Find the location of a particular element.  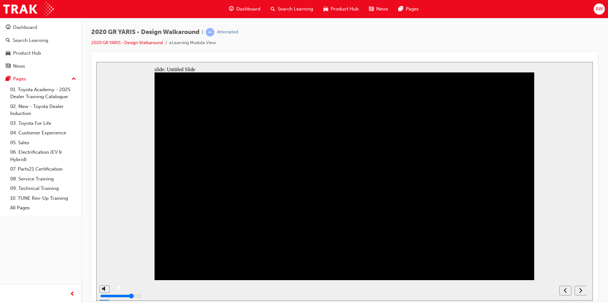

a: 02. New - Toyota Dealer Induction is located at coordinates (43, 110).